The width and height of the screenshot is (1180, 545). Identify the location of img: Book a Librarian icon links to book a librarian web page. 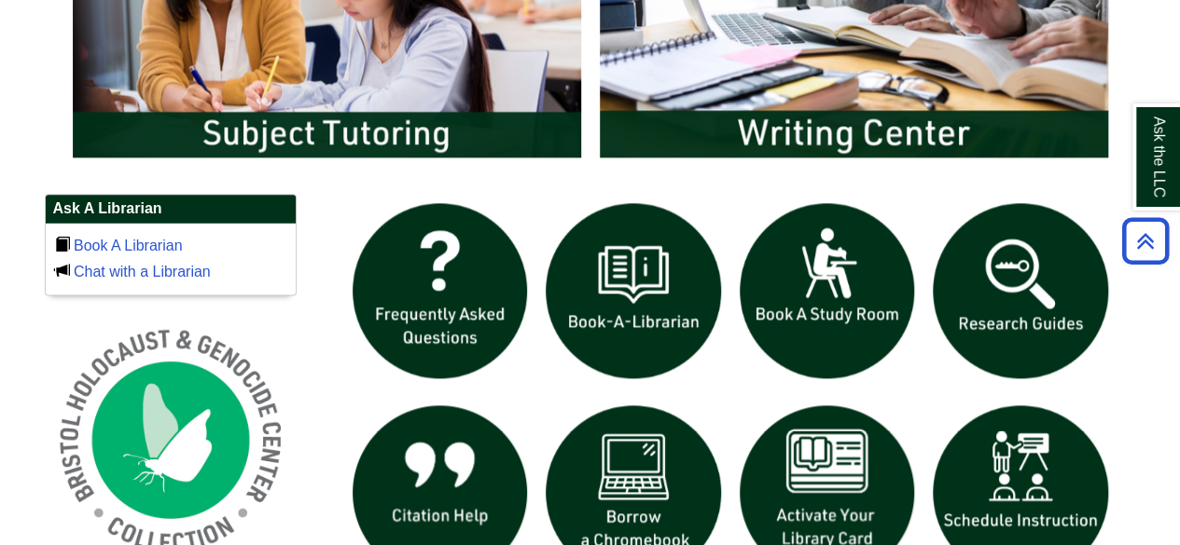
(633, 291).